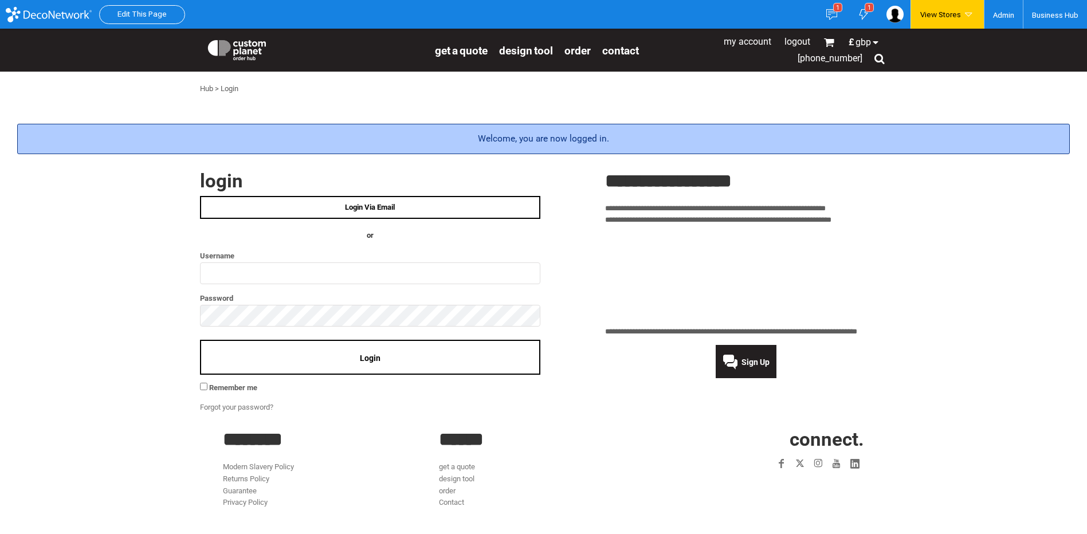 Image resolution: width=1087 pixels, height=534 pixels. I want to click on a: Modern Slavery Policy, so click(258, 466).